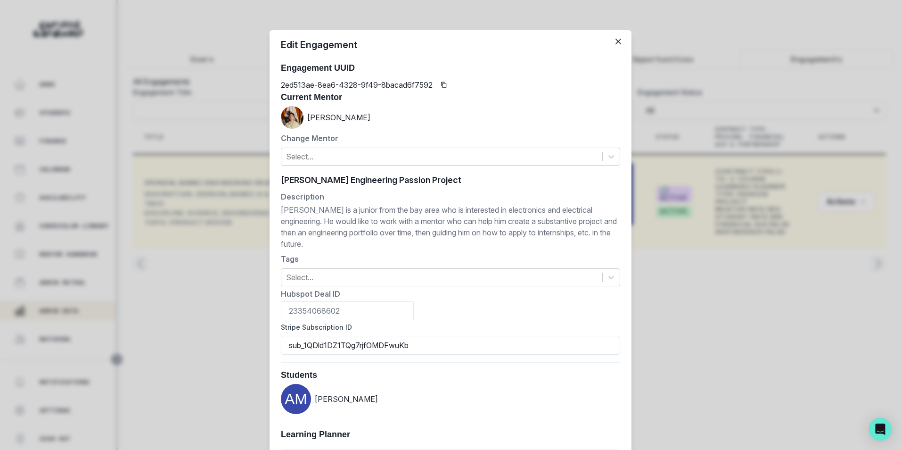 The height and width of the screenshot is (450, 901). I want to click on button: Close, so click(619, 41).